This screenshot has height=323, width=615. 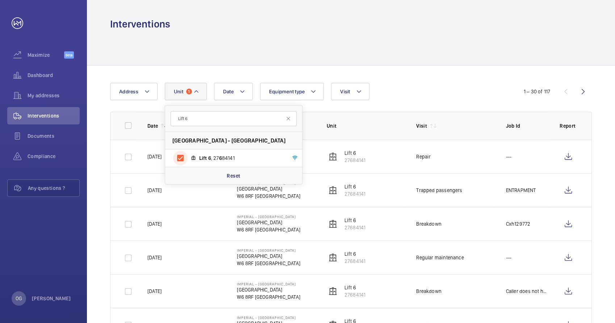 What do you see at coordinates (46, 55) in the screenshot?
I see `span: Maximize` at bounding box center [46, 55].